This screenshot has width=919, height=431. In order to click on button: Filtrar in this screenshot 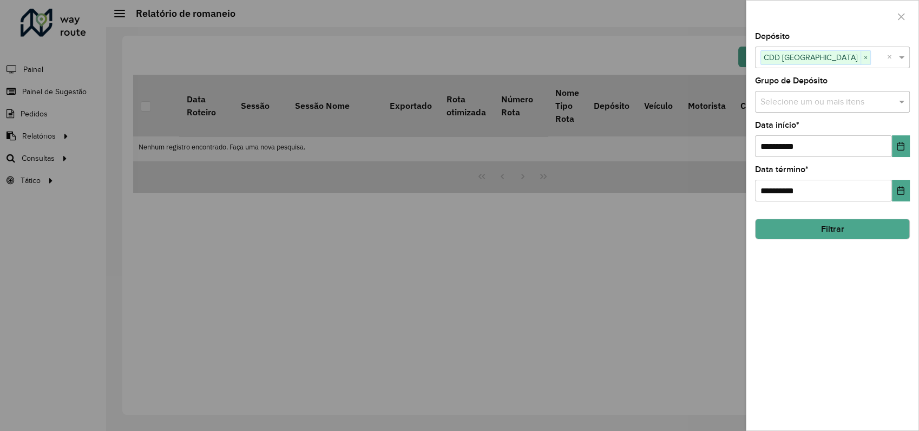, I will do `click(832, 229)`.